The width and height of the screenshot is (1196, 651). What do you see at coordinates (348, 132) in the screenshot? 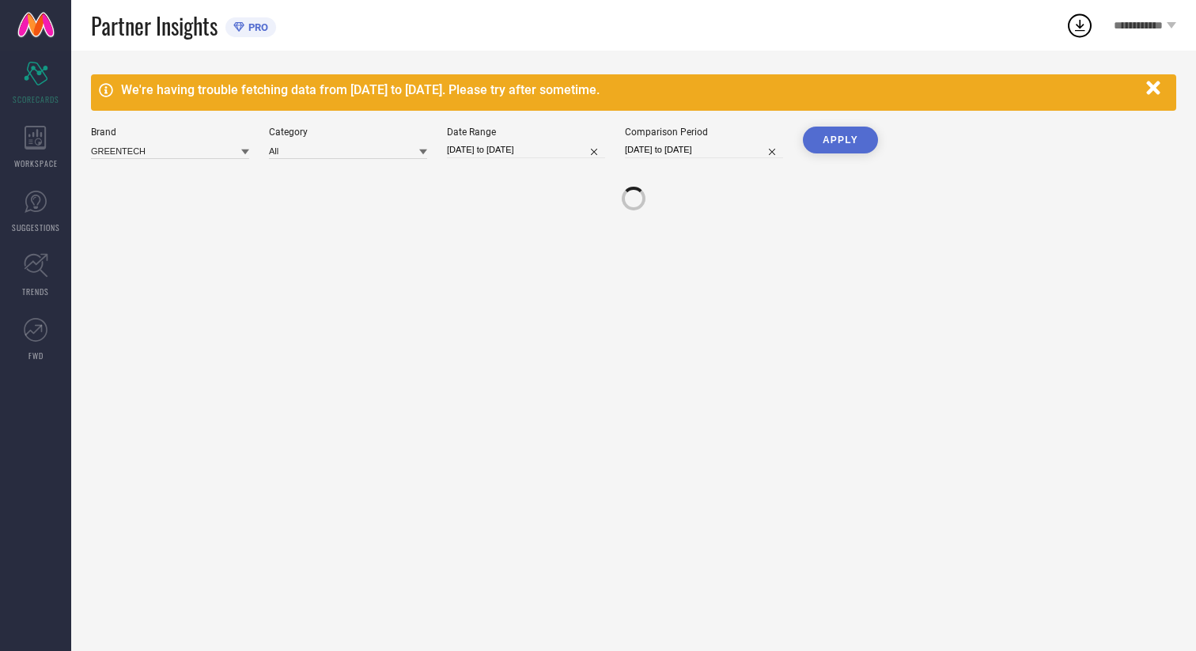
I see `div: Category` at bounding box center [348, 132].